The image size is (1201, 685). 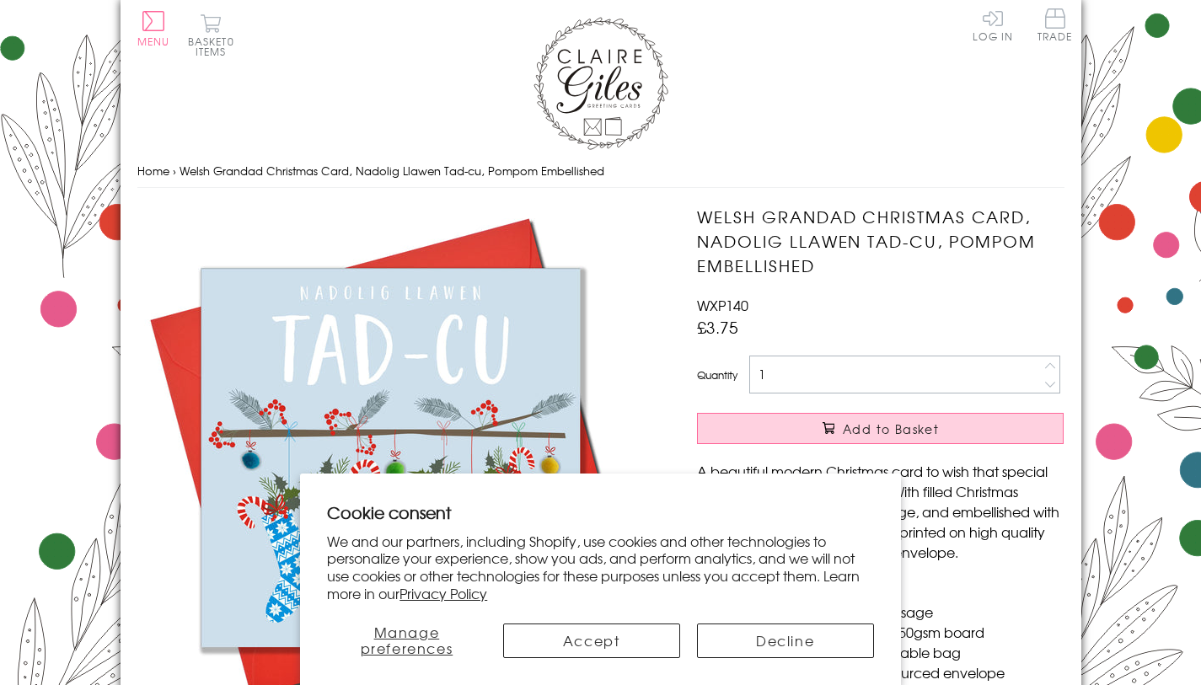 What do you see at coordinates (880, 428) in the screenshot?
I see `button: Add to Basket` at bounding box center [880, 428].